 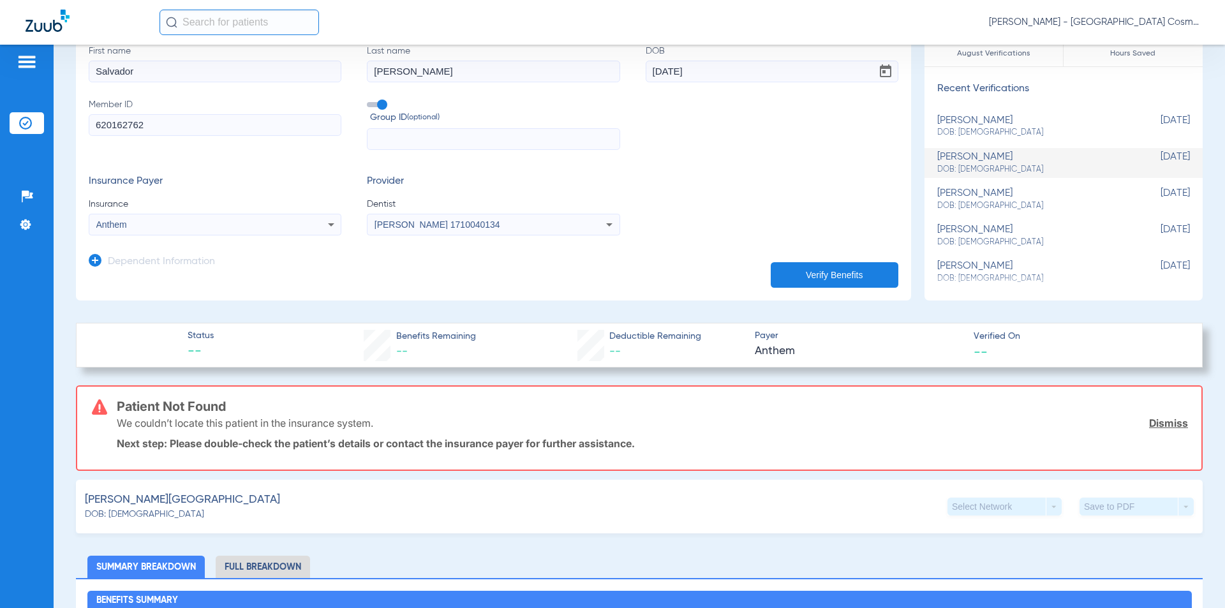 What do you see at coordinates (859, 336) in the screenshot?
I see `span: Payer` at bounding box center [859, 336].